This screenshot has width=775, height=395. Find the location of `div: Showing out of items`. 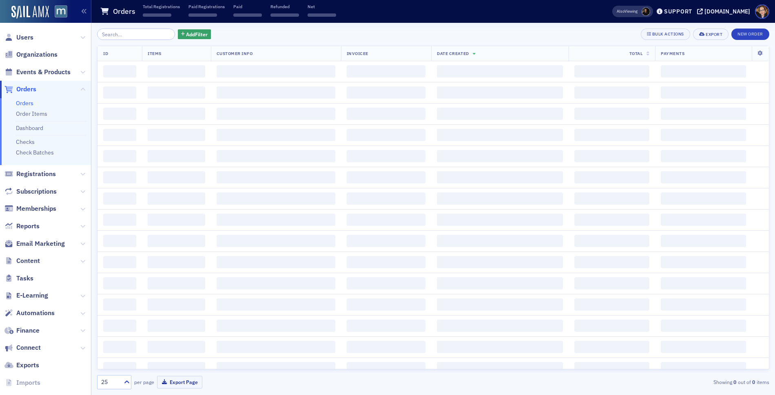

div: Showing out of items is located at coordinates (660, 382).